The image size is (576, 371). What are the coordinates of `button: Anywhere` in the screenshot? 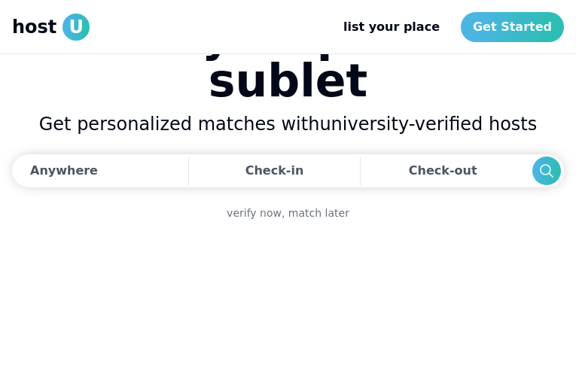 It's located at (98, 171).